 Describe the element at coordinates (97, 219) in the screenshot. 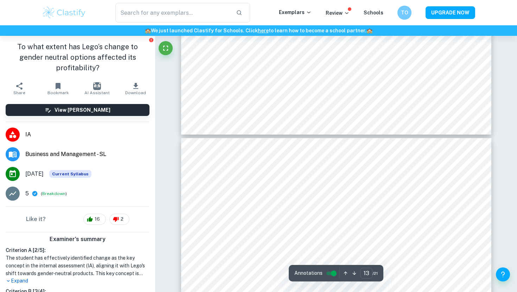

I see `span: 16` at that location.